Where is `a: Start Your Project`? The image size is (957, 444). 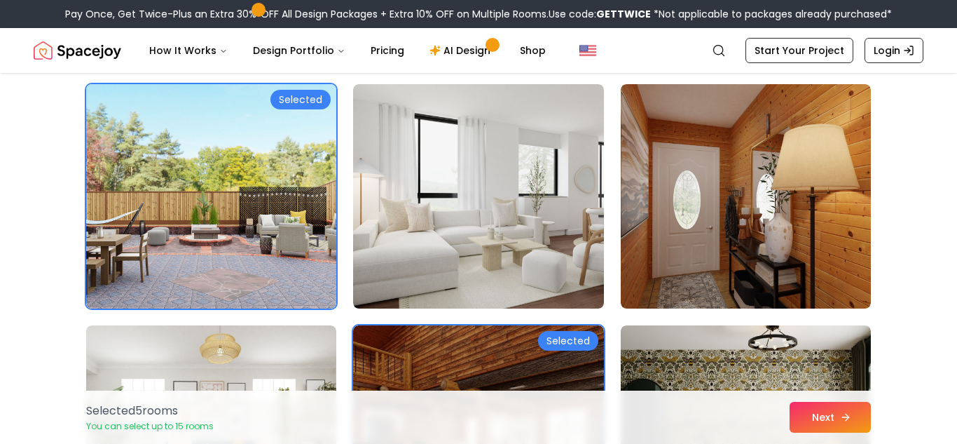
a: Start Your Project is located at coordinates (800, 50).